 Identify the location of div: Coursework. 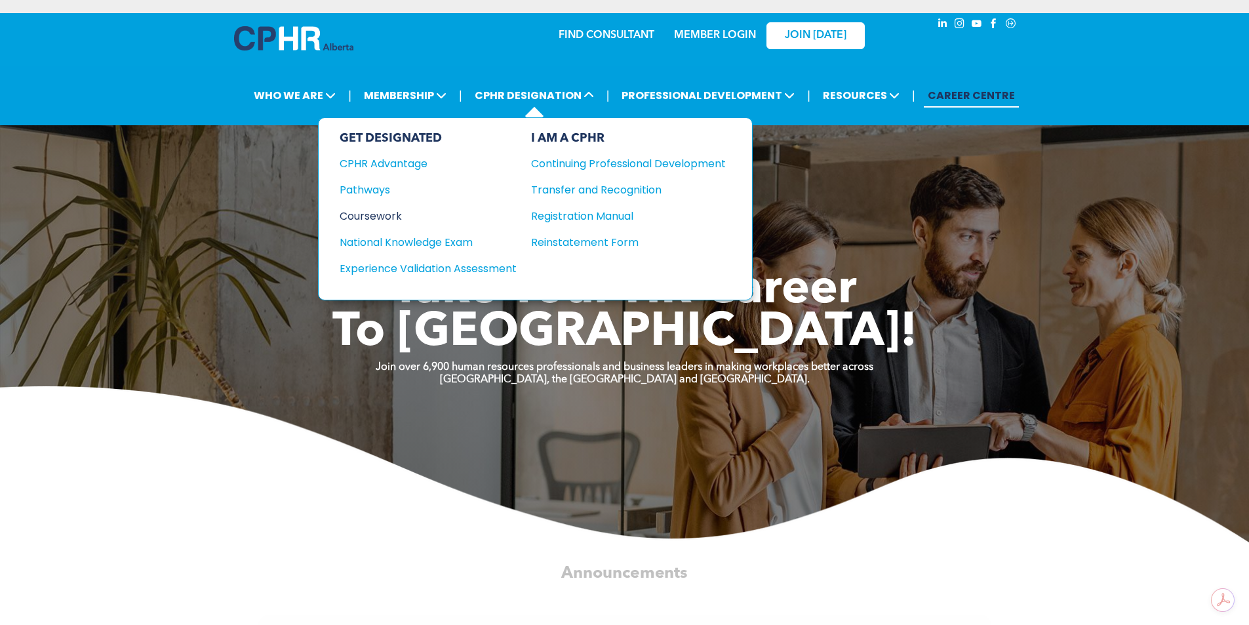
(419, 216).